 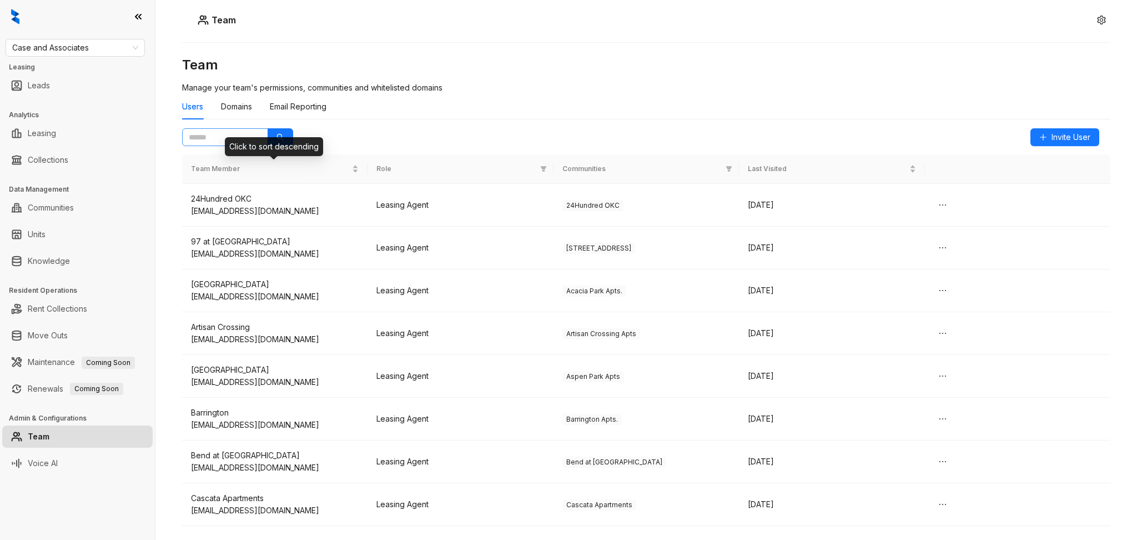 I want to click on li: Voice AI, so click(x=77, y=463).